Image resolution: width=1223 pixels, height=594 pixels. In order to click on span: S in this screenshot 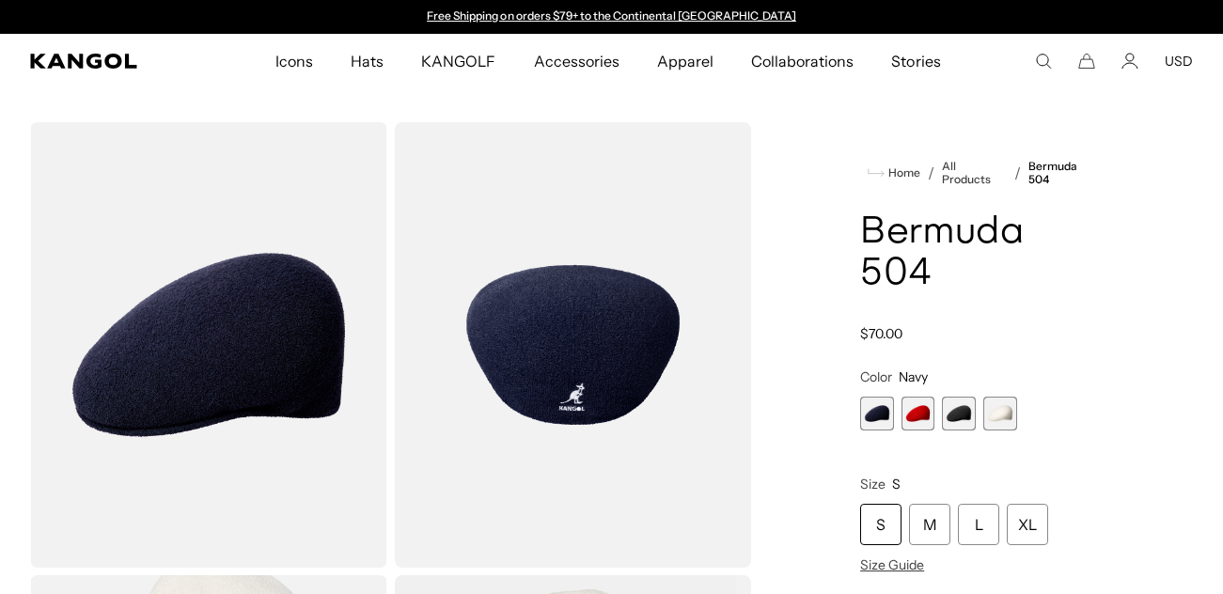, I will do `click(896, 484)`.